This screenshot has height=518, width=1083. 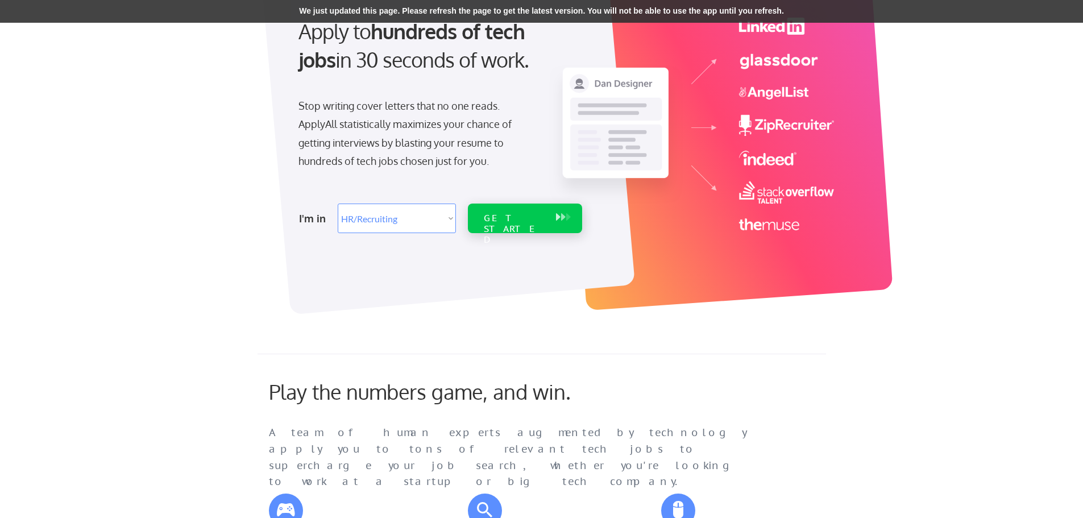 I want to click on div: Apply to in 30 seconds of work., so click(x=438, y=45).